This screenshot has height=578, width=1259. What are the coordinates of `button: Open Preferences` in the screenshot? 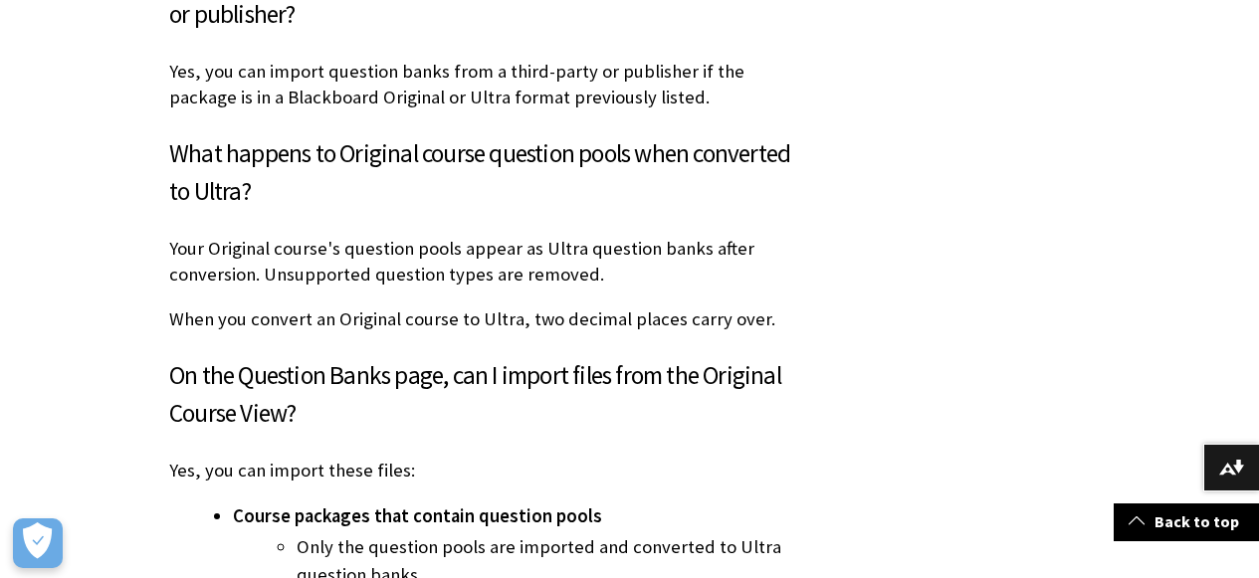 It's located at (38, 544).